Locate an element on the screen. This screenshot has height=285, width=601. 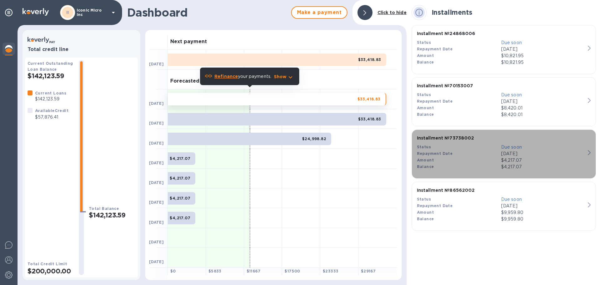
b: Current Outstanding Loan Balance is located at coordinates (50, 66).